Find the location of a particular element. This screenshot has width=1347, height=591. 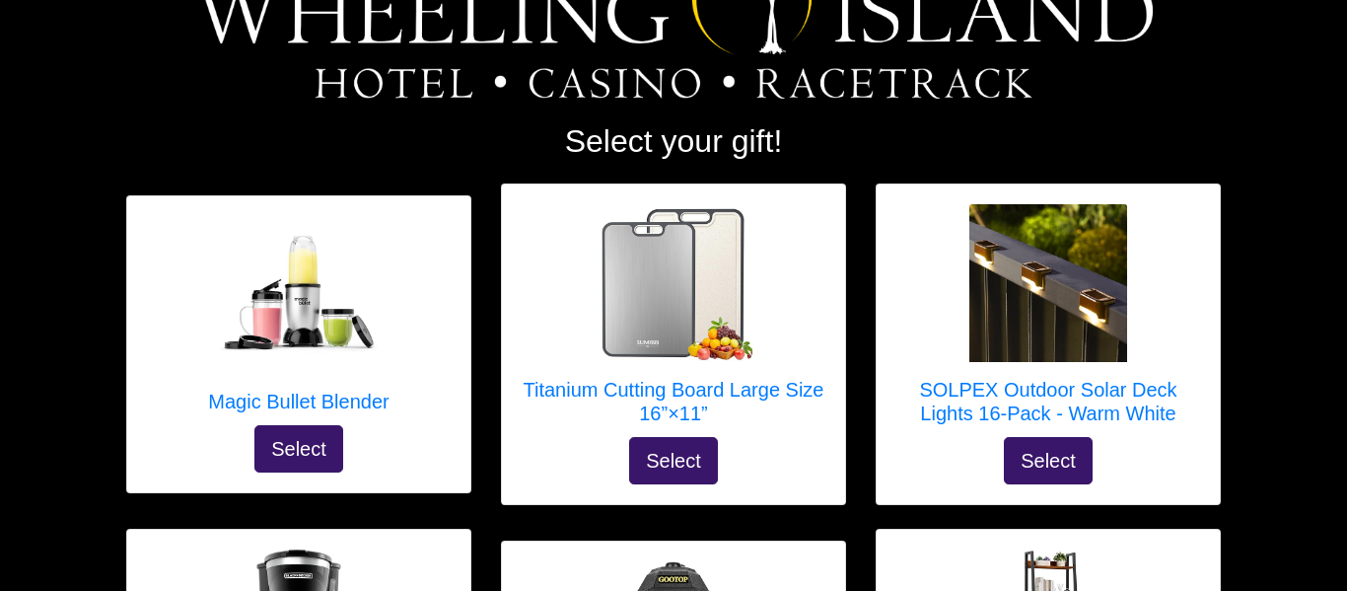

img: Magic Bullet Blender is located at coordinates (299, 295).